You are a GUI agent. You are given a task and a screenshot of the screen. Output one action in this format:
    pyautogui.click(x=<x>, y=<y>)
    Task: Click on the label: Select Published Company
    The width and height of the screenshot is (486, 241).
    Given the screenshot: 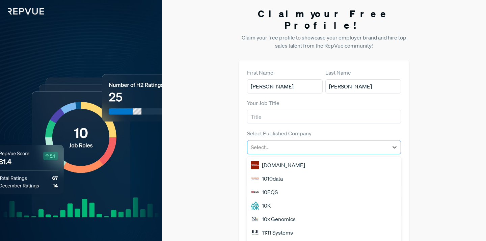 What is the action you would take?
    pyautogui.click(x=279, y=133)
    